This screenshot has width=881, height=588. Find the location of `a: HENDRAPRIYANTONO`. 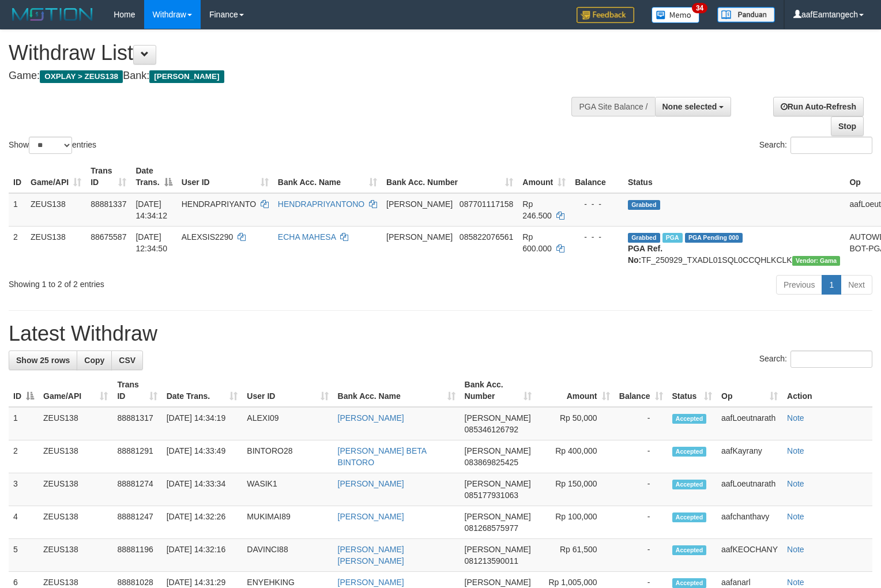

a: HENDRAPRIYANTONO is located at coordinates (321, 204).